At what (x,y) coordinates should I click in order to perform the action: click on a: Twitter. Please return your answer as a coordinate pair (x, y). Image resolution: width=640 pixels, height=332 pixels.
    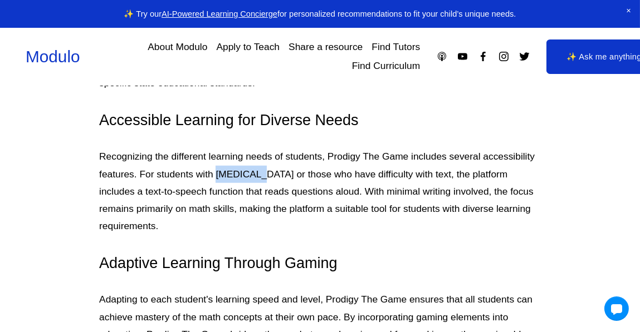
    Looking at the image, I should click on (524, 56).